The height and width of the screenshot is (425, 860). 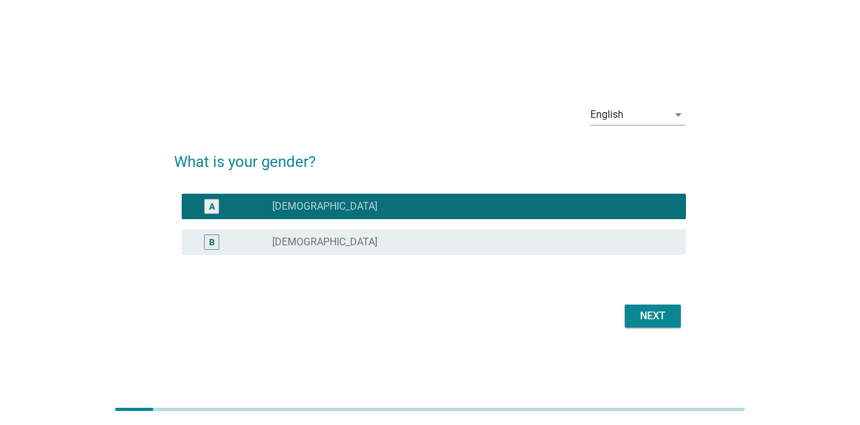 What do you see at coordinates (212, 206) in the screenshot?
I see `div: A` at bounding box center [212, 206].